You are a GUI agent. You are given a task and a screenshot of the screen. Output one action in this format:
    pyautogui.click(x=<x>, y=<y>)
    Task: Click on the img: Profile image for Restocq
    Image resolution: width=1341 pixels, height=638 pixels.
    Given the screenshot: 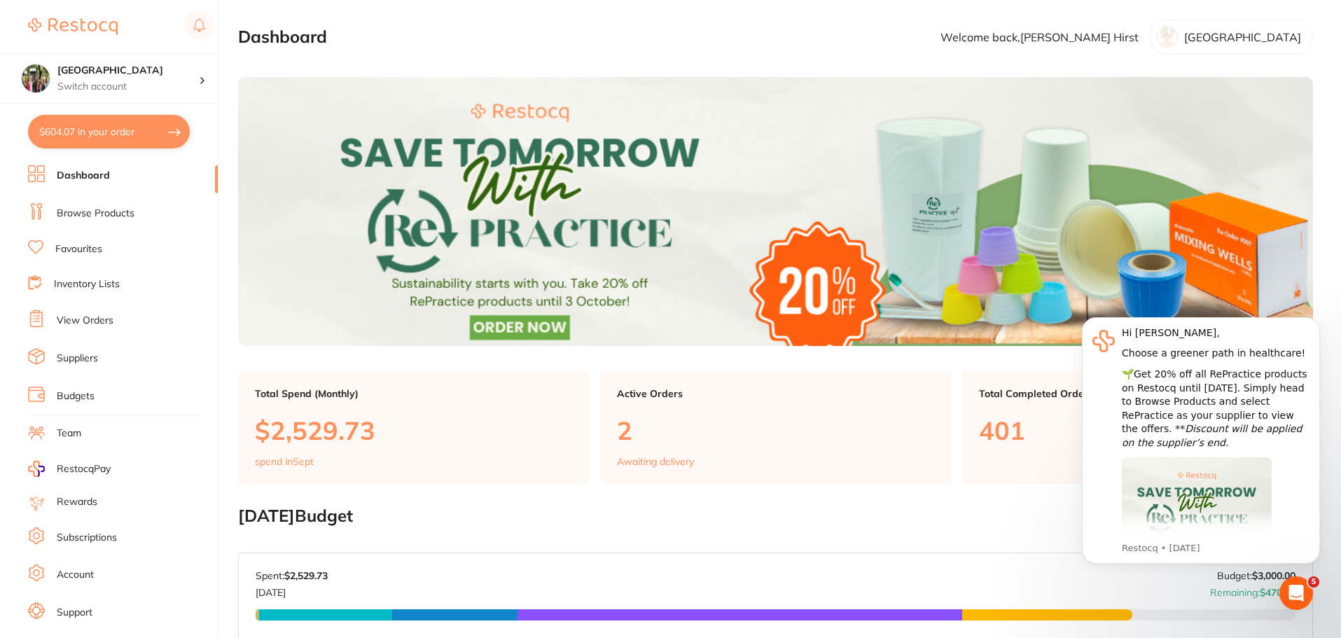 What is the action you would take?
    pyautogui.click(x=43, y=36)
    